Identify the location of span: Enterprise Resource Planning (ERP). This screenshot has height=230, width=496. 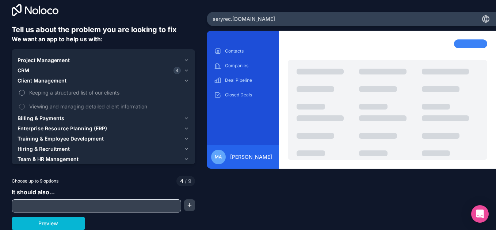
(62, 129).